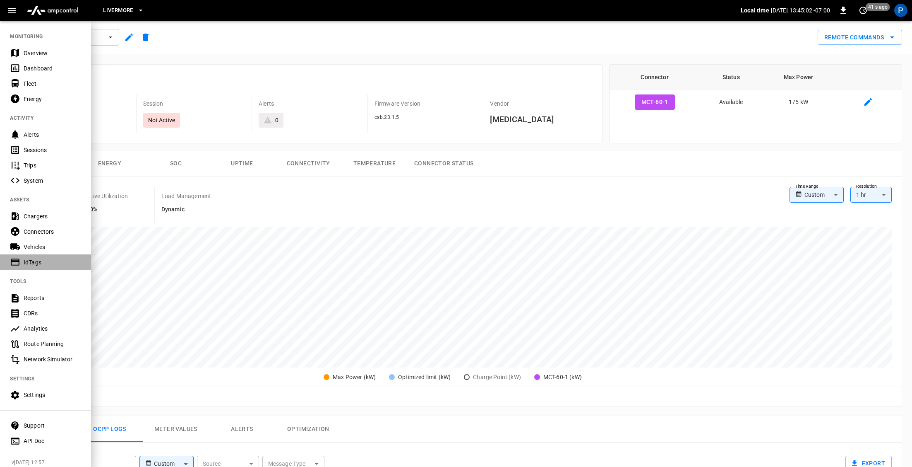 The image size is (912, 467). I want to click on div: Network Simulator, so click(52, 359).